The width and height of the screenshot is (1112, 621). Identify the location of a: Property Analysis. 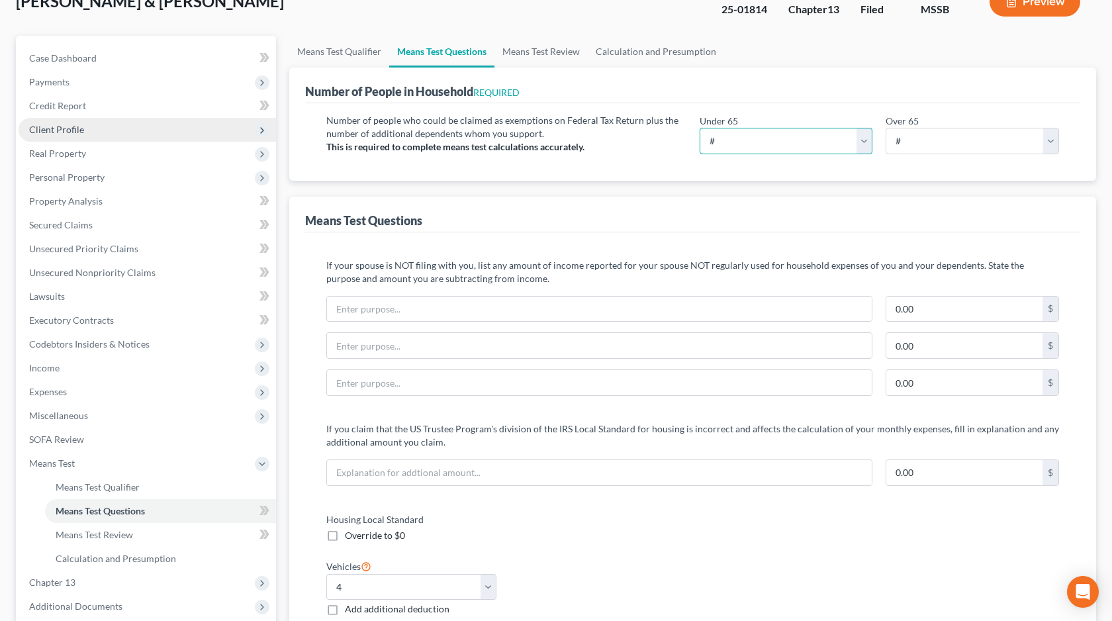
(147, 201).